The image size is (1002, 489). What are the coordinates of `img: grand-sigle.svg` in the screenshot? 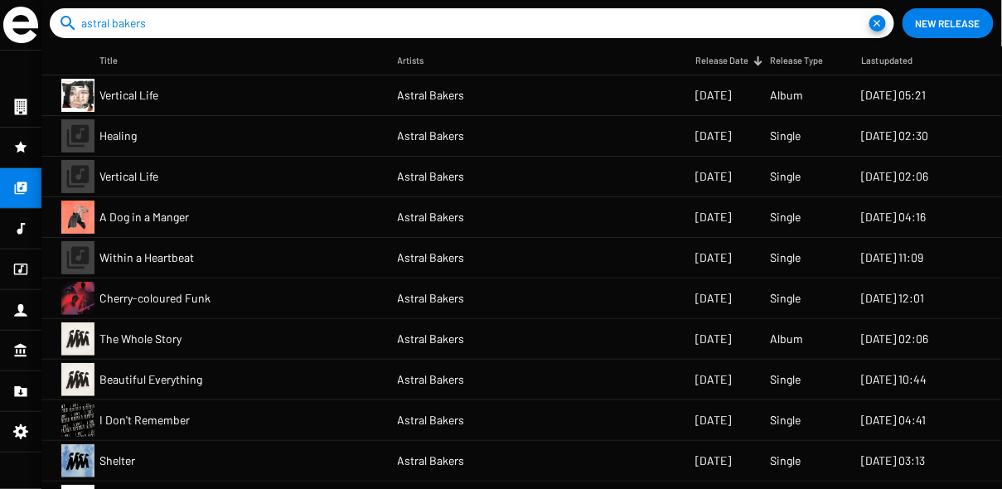 It's located at (21, 25).